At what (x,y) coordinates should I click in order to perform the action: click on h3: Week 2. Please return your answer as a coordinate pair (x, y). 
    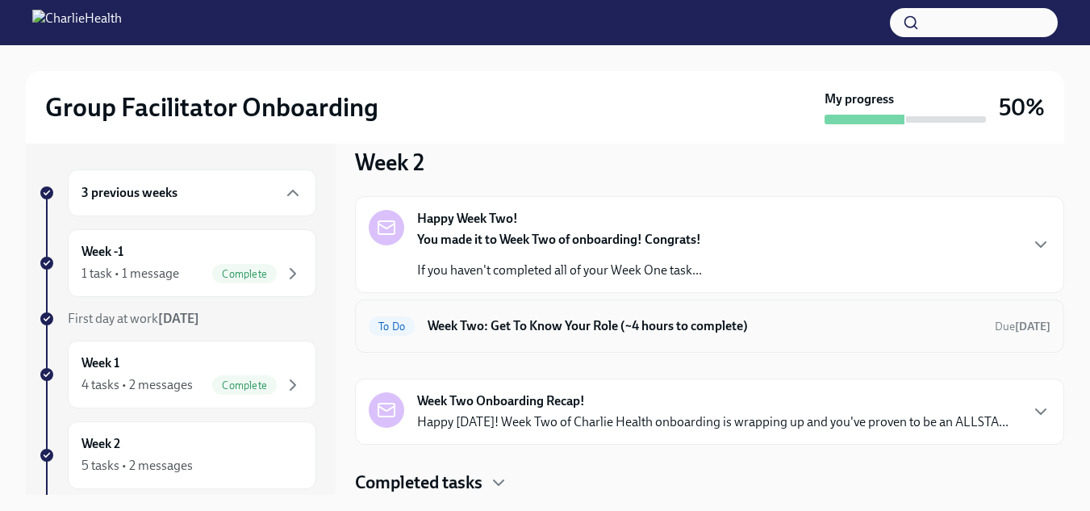
    Looking at the image, I should click on (390, 162).